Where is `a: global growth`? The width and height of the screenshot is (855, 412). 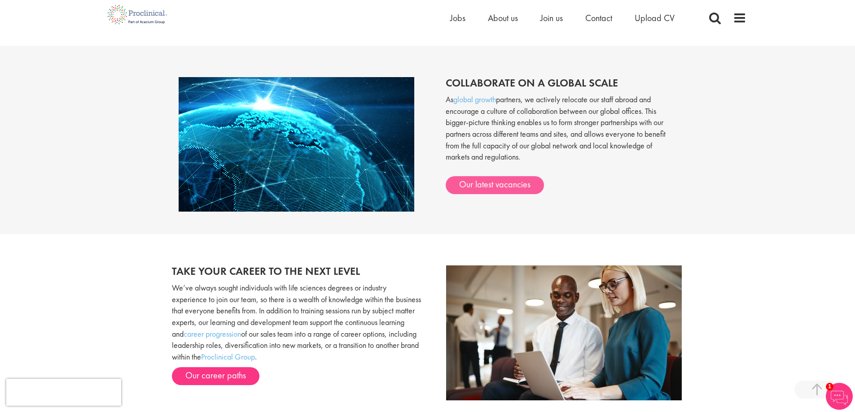
a: global growth is located at coordinates (474, 99).